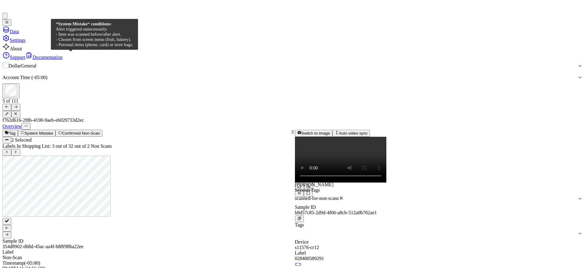 The image size is (585, 268). Describe the element at coordinates (12, 257) in the screenshot. I see `span: Non-Scan` at that location.